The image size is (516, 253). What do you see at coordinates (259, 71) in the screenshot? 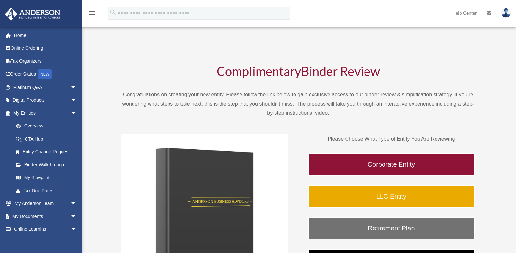
I see `span: Complimentary` at bounding box center [259, 71].